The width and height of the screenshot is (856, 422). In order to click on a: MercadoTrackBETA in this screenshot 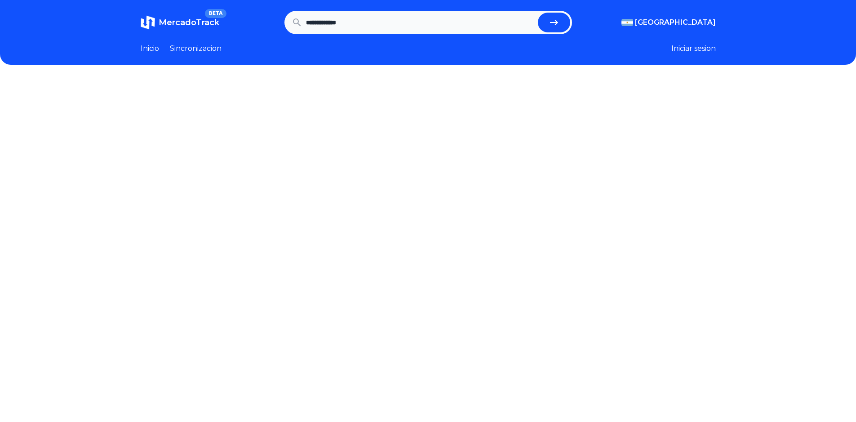, I will do `click(180, 22)`.